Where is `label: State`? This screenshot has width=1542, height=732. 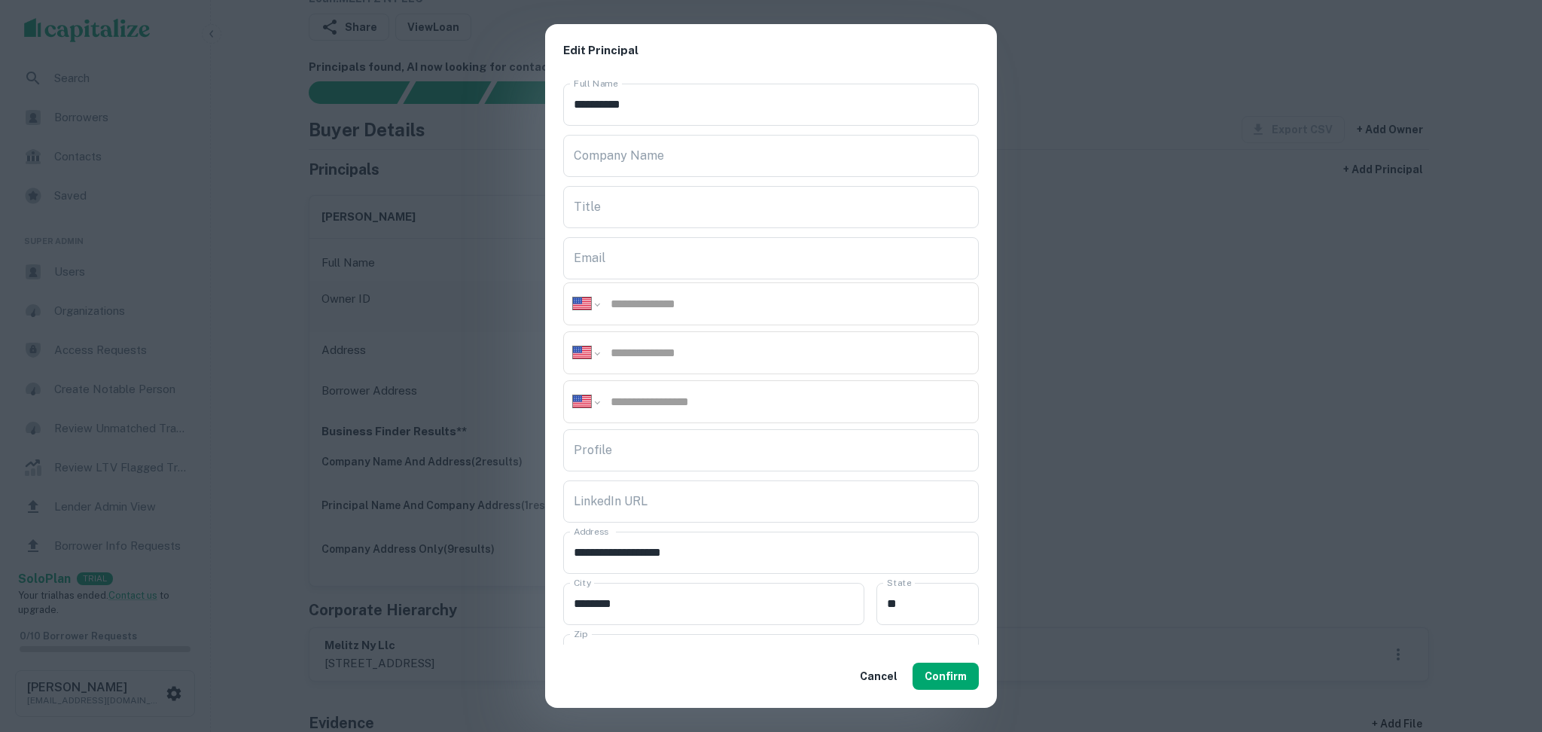
label: State is located at coordinates (899, 582).